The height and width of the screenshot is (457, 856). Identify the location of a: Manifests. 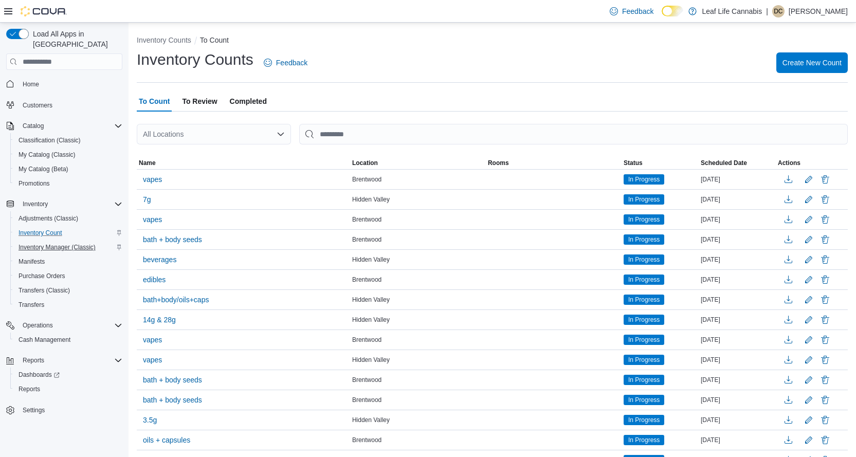
(31, 262).